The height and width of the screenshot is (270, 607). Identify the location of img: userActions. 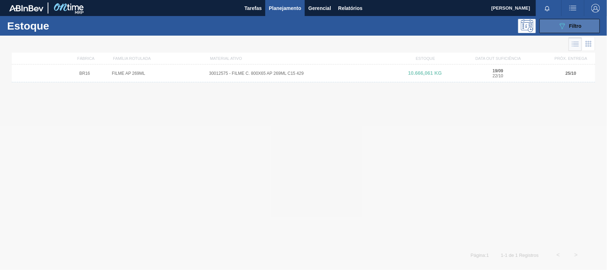
(573, 8).